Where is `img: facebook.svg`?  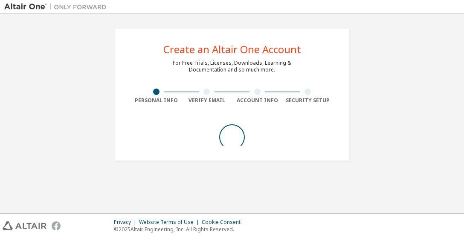 img: facebook.svg is located at coordinates (56, 226).